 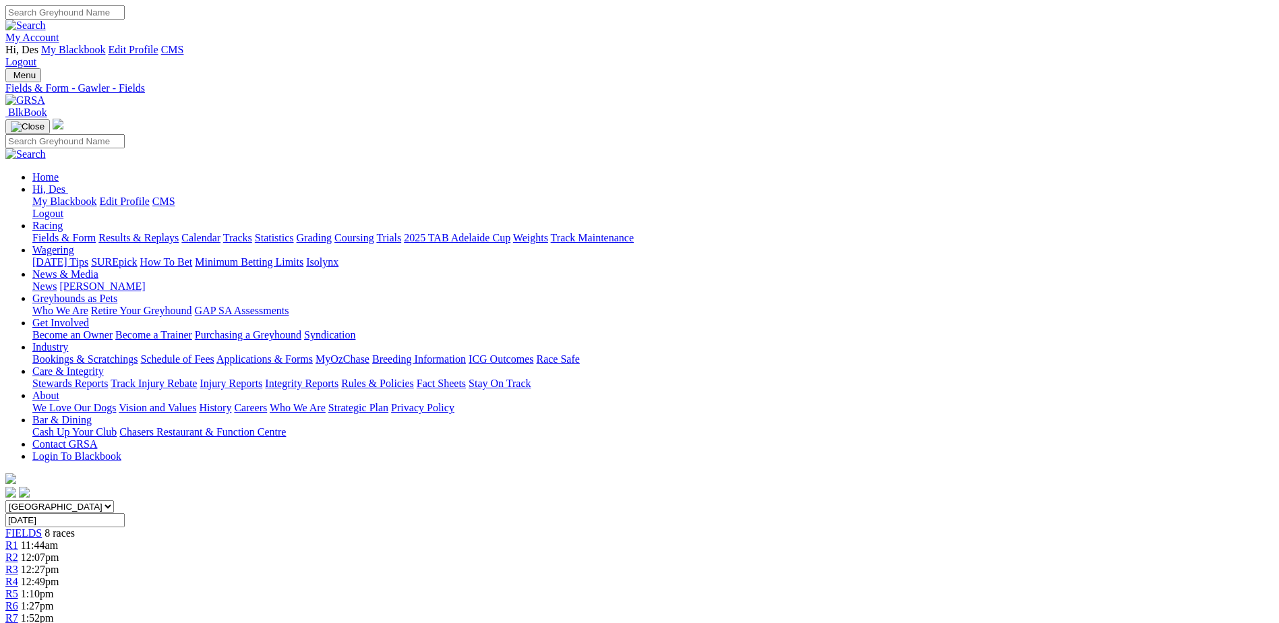 I want to click on span: Menu, so click(x=24, y=75).